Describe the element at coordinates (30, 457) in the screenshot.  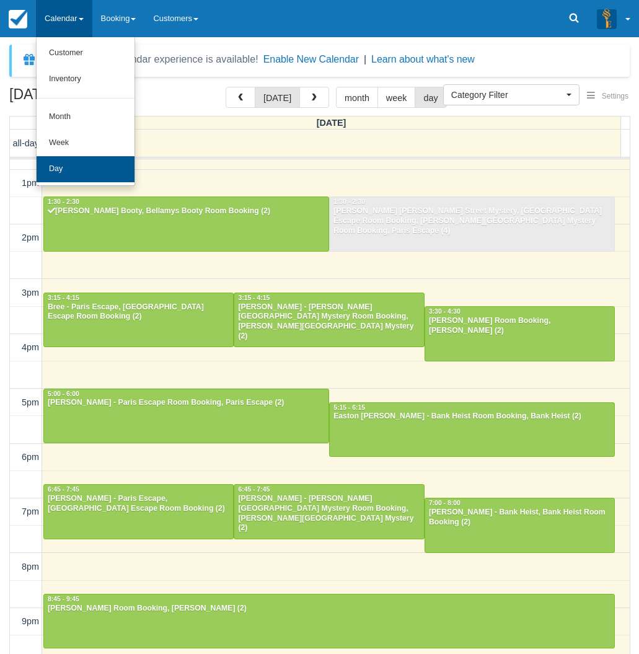
I see `span: 6pm` at that location.